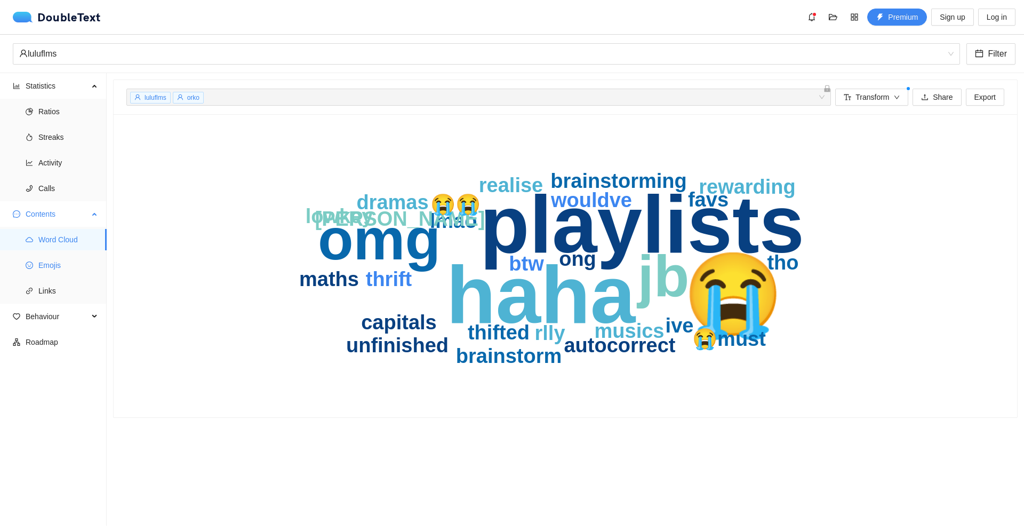 This screenshot has height=530, width=1024. I want to click on span: Activity, so click(68, 163).